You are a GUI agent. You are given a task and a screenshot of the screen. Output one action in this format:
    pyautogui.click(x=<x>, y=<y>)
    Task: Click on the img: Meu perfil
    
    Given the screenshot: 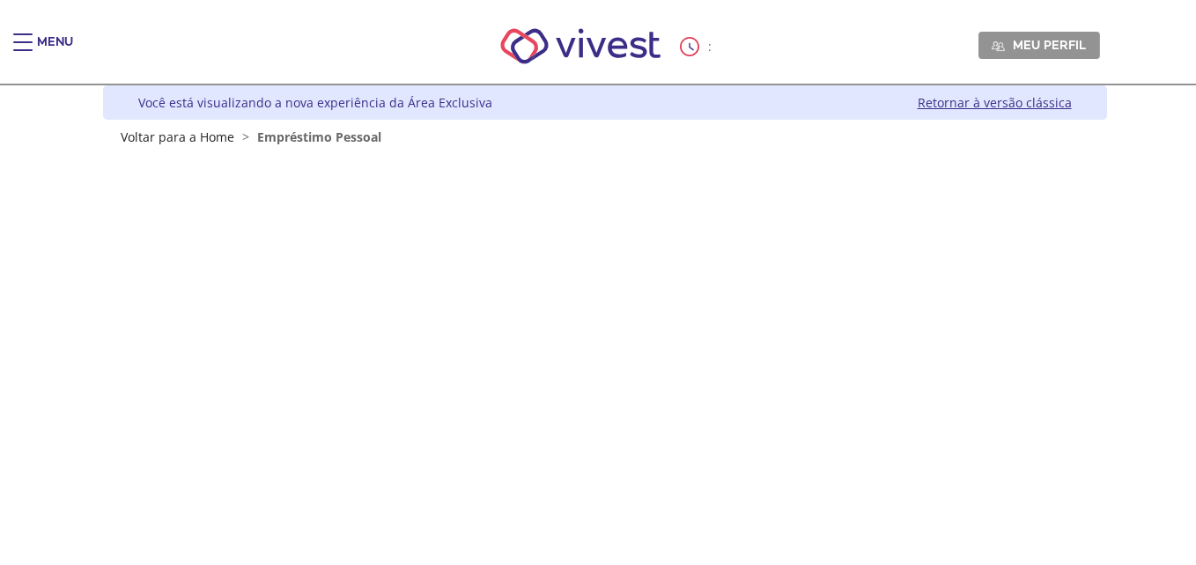 What is the action you would take?
    pyautogui.click(x=998, y=46)
    